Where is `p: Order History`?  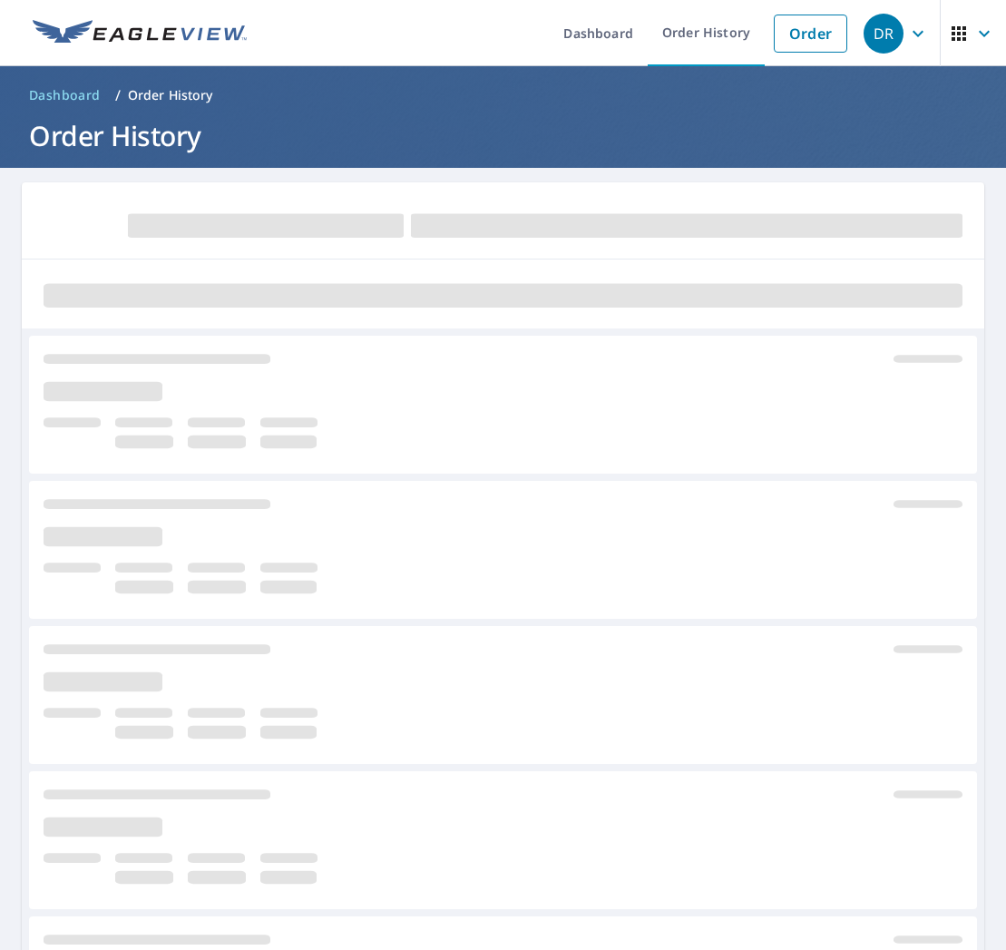
p: Order History is located at coordinates (170, 95).